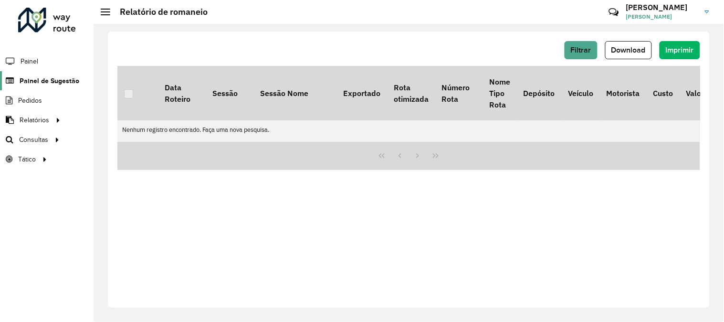 This screenshot has width=724, height=322. Describe the element at coordinates (29, 61) in the screenshot. I see `span: Painel` at that location.